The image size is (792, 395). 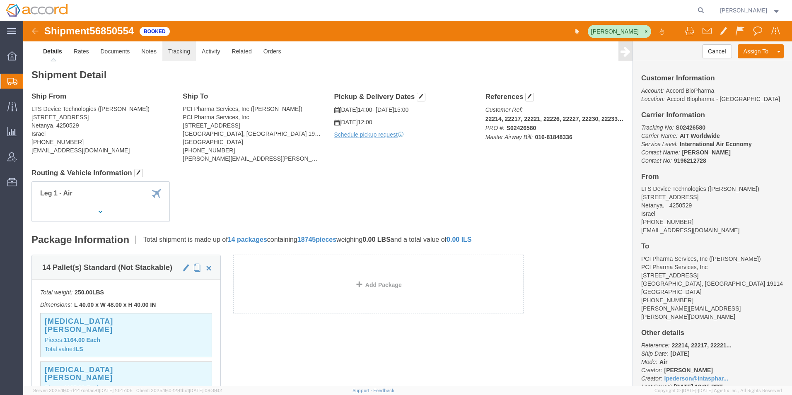 What do you see at coordinates (743, 10) in the screenshot?
I see `span: Lauren Pederson` at bounding box center [743, 10].